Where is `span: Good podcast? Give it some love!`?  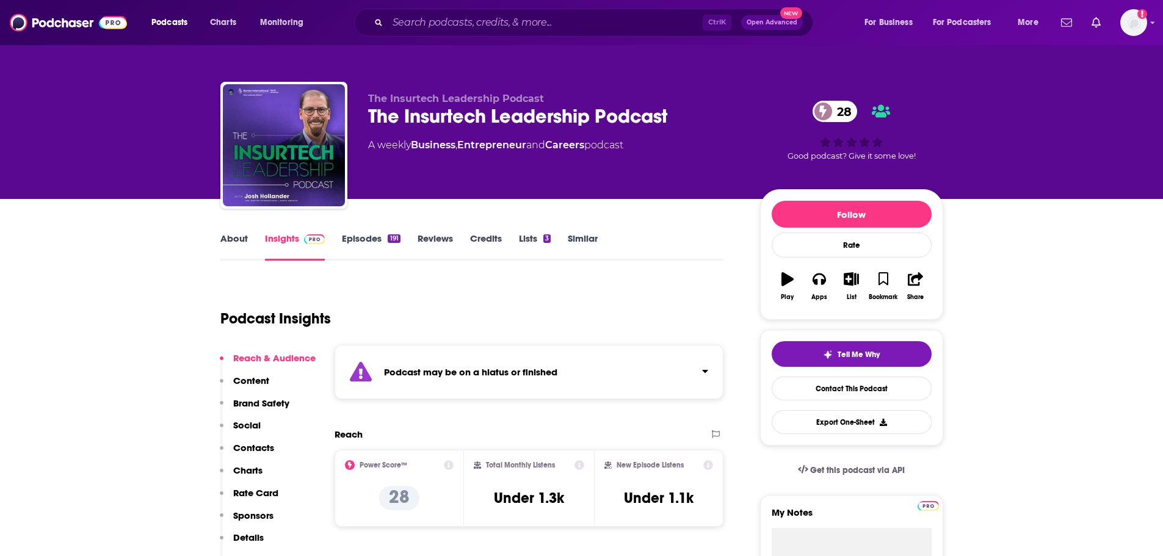
span: Good podcast? Give it some love! is located at coordinates (851, 156).